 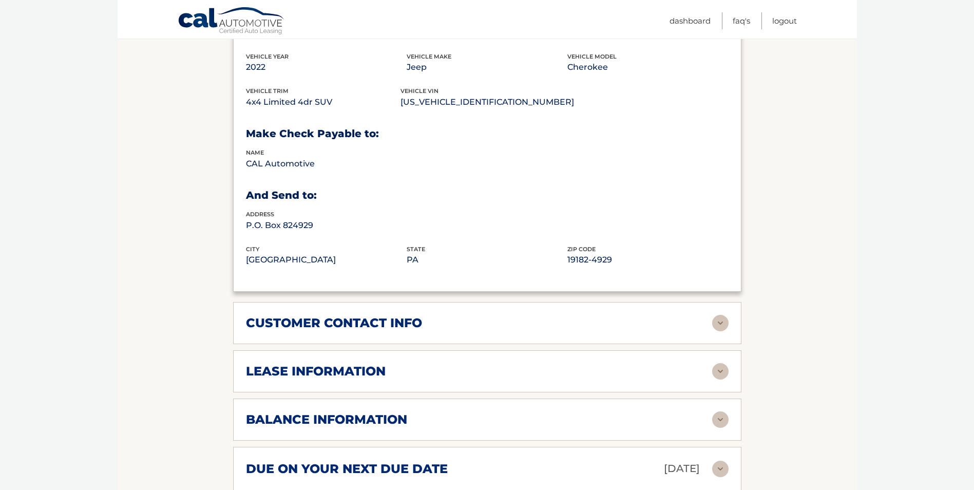 What do you see at coordinates (253, 249) in the screenshot?
I see `span: city` at bounding box center [253, 249].